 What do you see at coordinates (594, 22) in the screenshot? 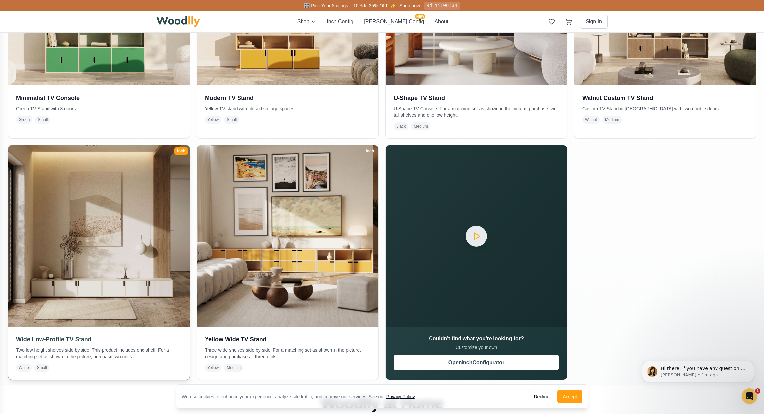
I see `button: Sign In` at bounding box center [594, 22].